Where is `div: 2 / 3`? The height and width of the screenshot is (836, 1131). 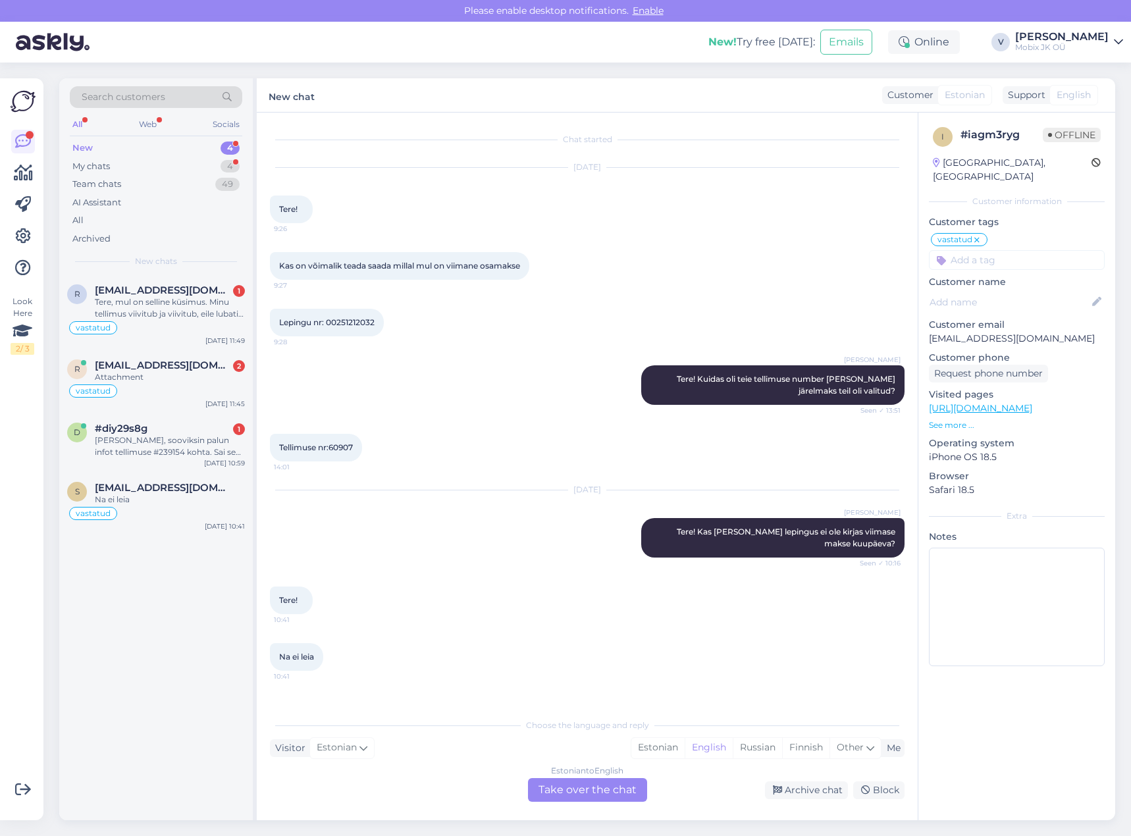 div: 2 / 3 is located at coordinates (22, 349).